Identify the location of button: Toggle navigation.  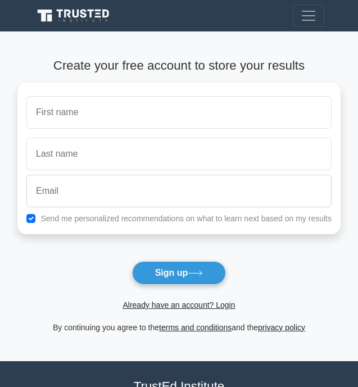
(308, 16).